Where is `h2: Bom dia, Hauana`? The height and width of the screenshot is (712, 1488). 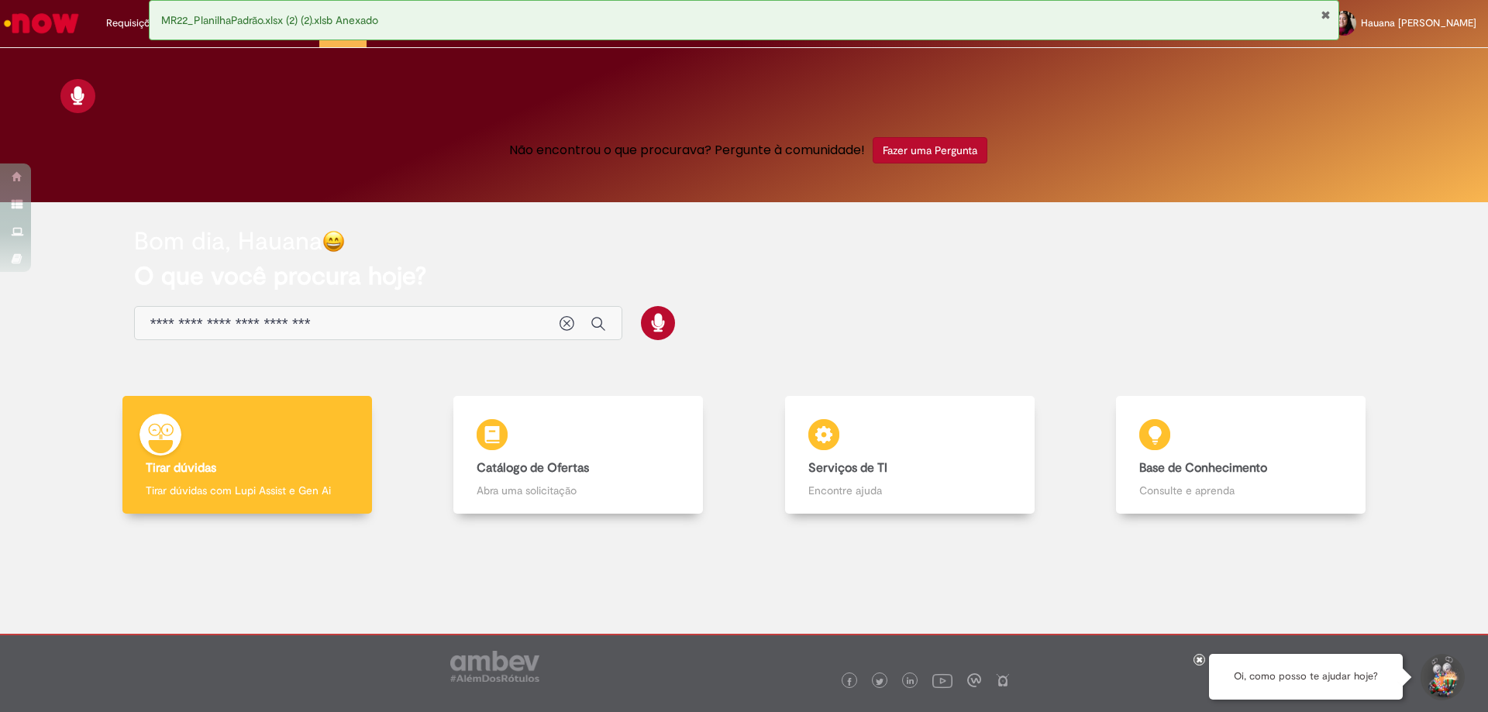
h2: Bom dia, Hauana is located at coordinates (228, 241).